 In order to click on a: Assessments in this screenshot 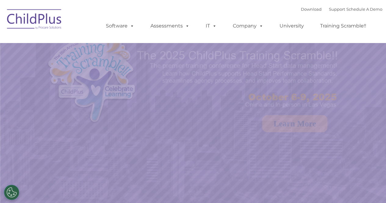, I will do `click(170, 26)`.